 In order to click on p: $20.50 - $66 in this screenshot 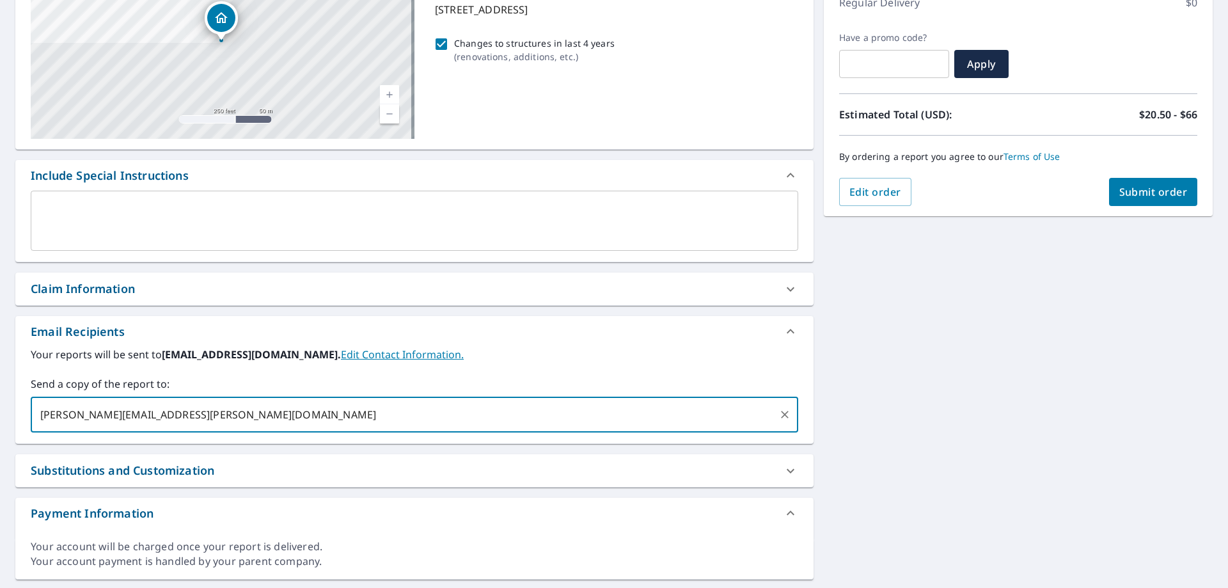, I will do `click(1168, 114)`.